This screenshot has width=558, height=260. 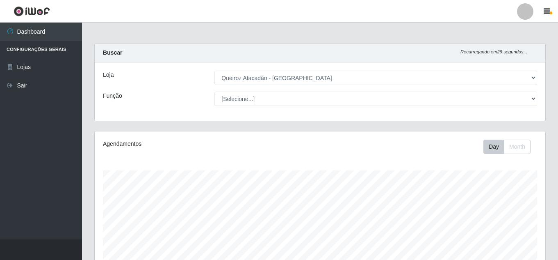 I want to click on label: Loja, so click(x=108, y=75).